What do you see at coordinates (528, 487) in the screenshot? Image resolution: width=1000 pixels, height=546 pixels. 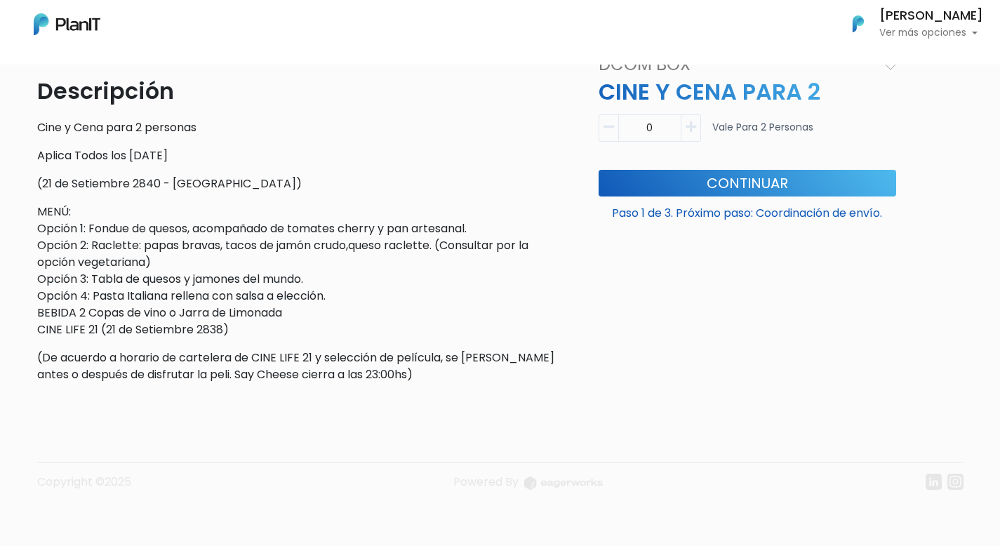 I see `a: Powered By` at bounding box center [528, 487].